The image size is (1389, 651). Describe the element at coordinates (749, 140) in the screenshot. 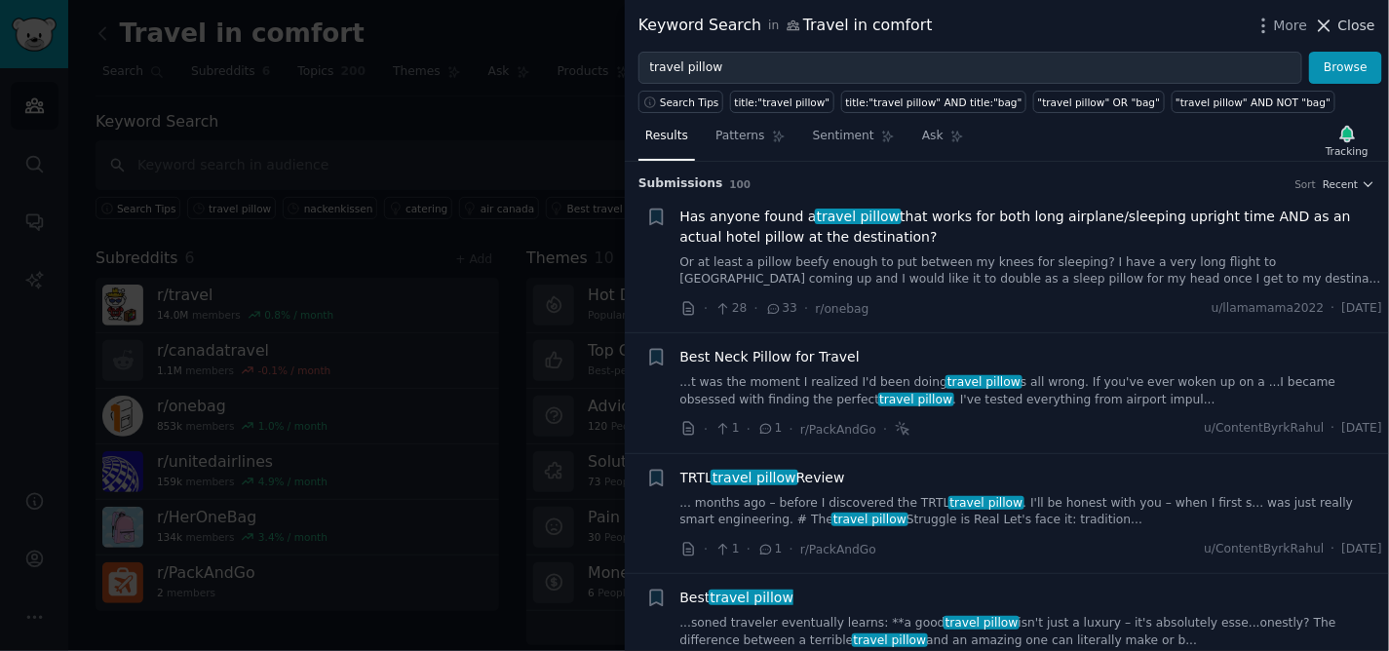

I see `a: Patterns` at that location.